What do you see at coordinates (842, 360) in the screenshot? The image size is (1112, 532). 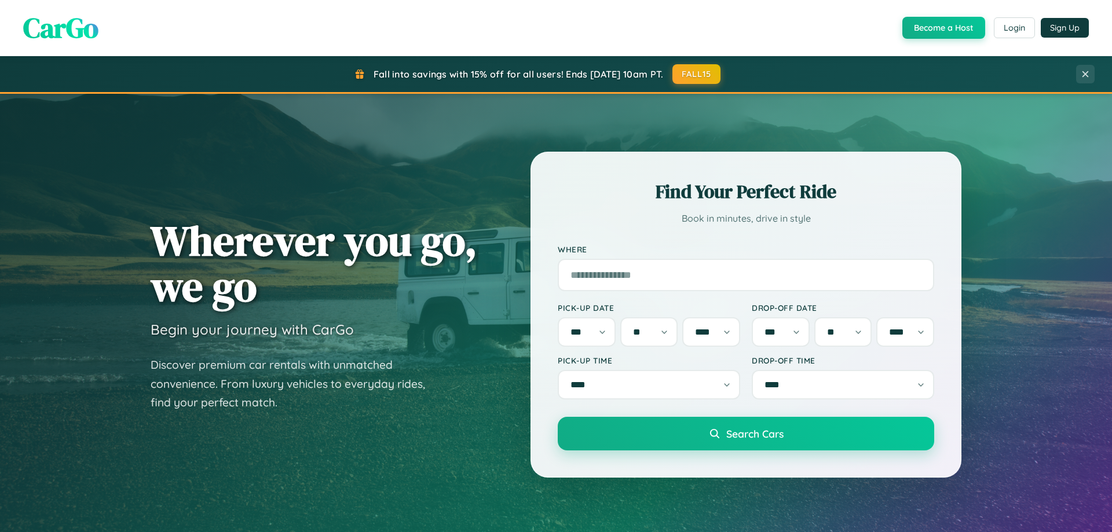 I see `label: Drop-off Time` at bounding box center [842, 360].